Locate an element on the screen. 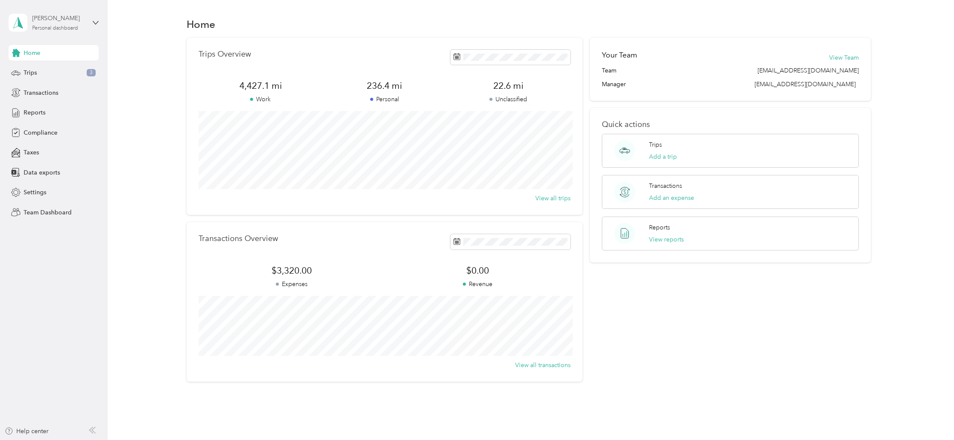  p: Transactions is located at coordinates (665, 186).